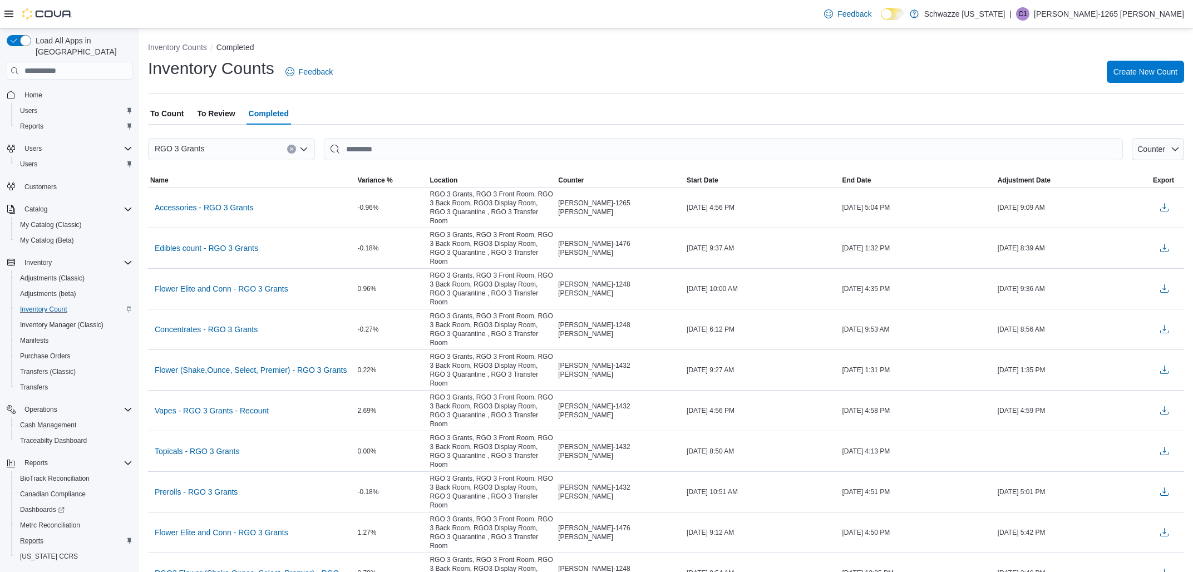 The image size is (1193, 572). Describe the element at coordinates (47, 14) in the screenshot. I see `img: Cova` at that location.